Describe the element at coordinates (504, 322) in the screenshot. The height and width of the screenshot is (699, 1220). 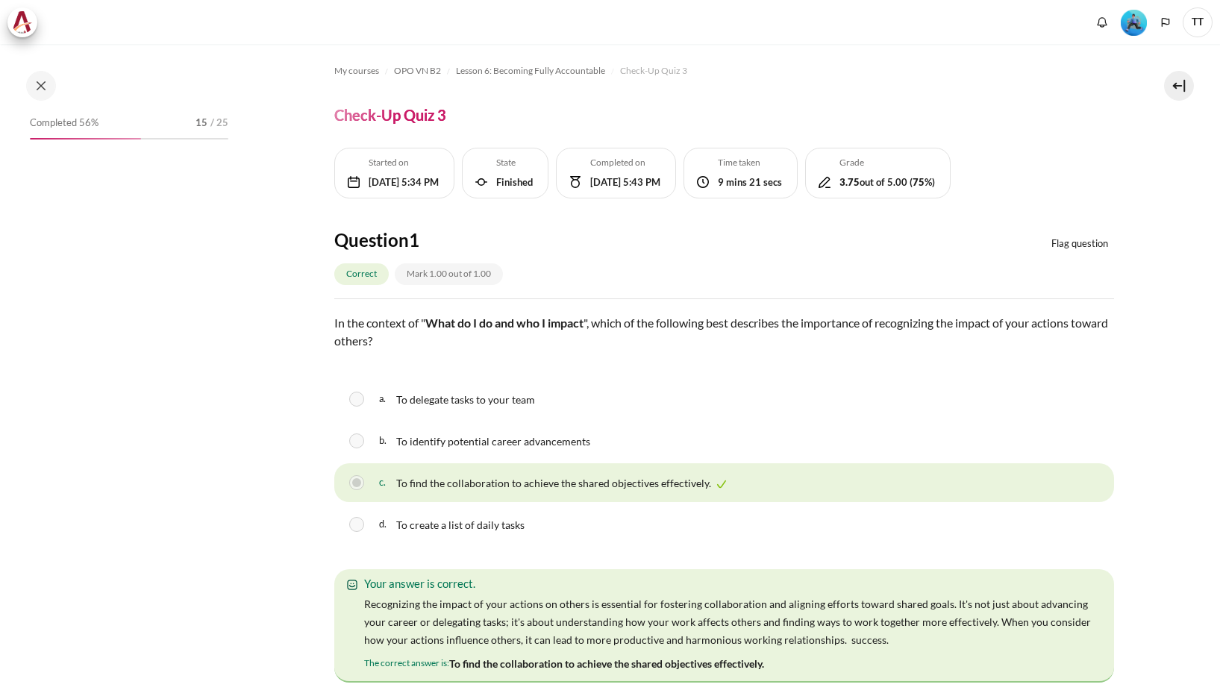
I see `strong: What do I do and who I impact` at that location.